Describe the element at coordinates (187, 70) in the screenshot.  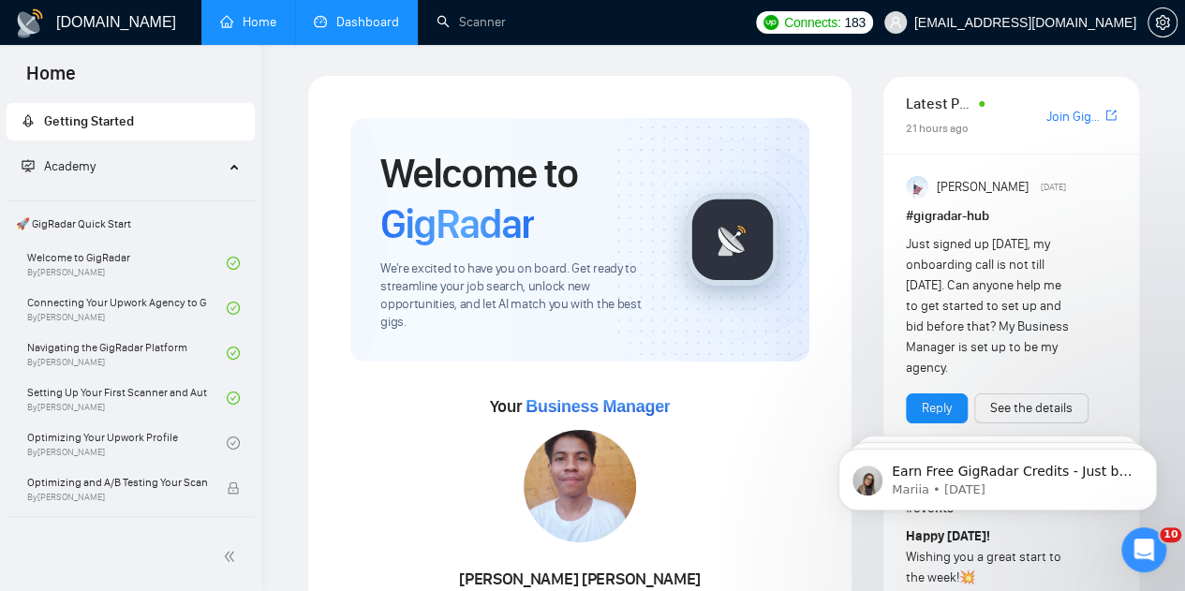
I see `div: message notification from Mariia, 3w ago. Earn Free GigRadar Credits - Just by Sharing Your Story...` at that location.